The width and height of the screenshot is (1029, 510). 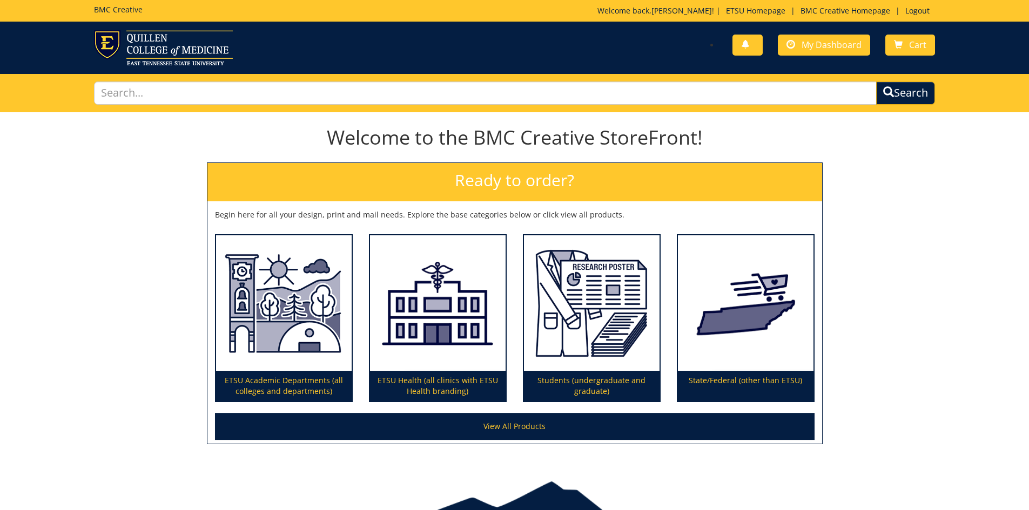 What do you see at coordinates (766, 11) in the screenshot?
I see `p: Welcome back, ! | | |` at bounding box center [766, 11].